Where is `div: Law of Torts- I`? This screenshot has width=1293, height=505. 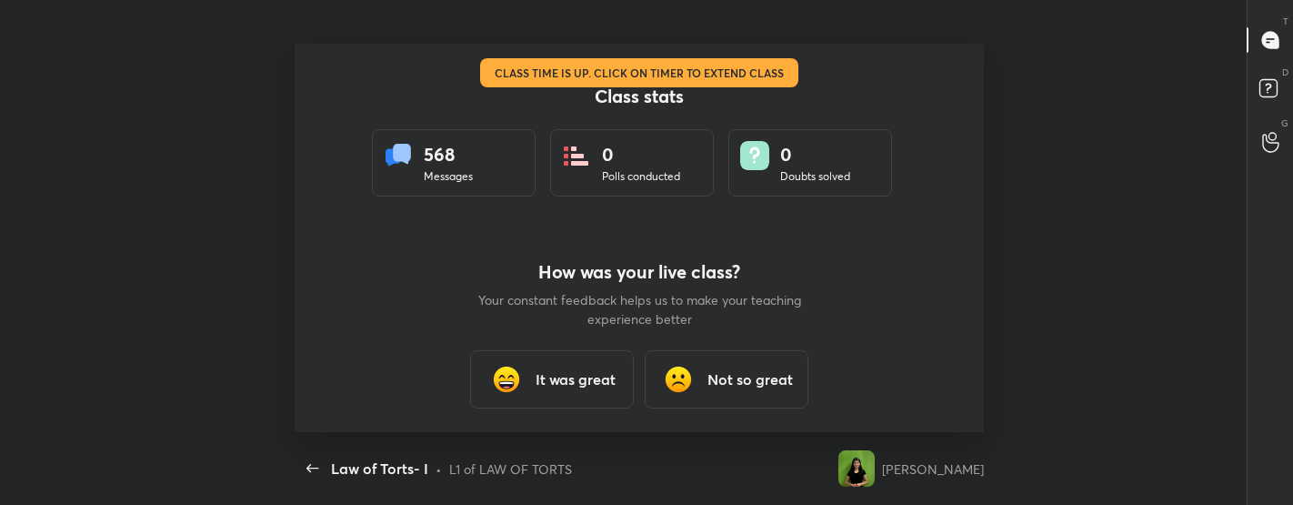
div: Law of Torts- I is located at coordinates (379, 468).